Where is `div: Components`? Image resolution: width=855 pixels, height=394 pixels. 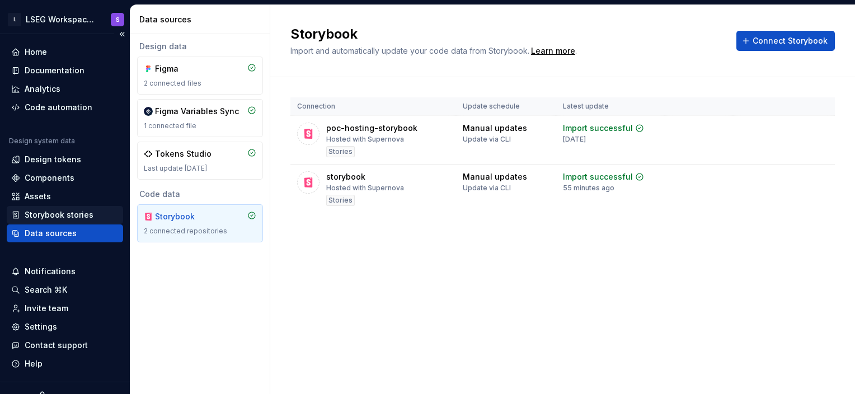
div: Components is located at coordinates (49, 178).